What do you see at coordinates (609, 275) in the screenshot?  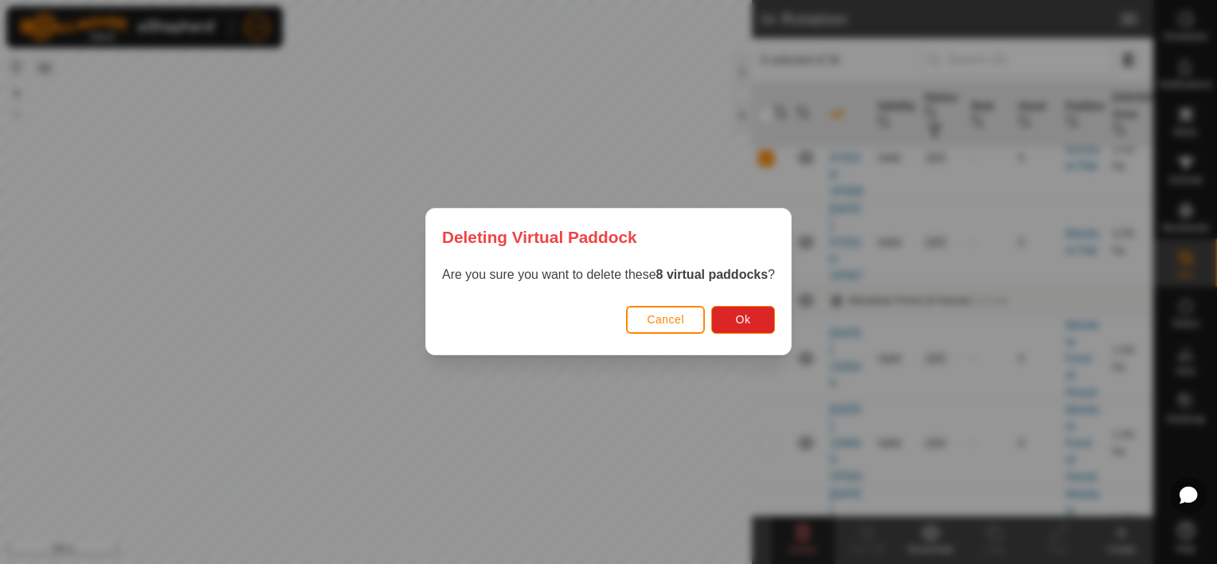 I see `span: Are you sure you want to delete these ?` at bounding box center [609, 275].